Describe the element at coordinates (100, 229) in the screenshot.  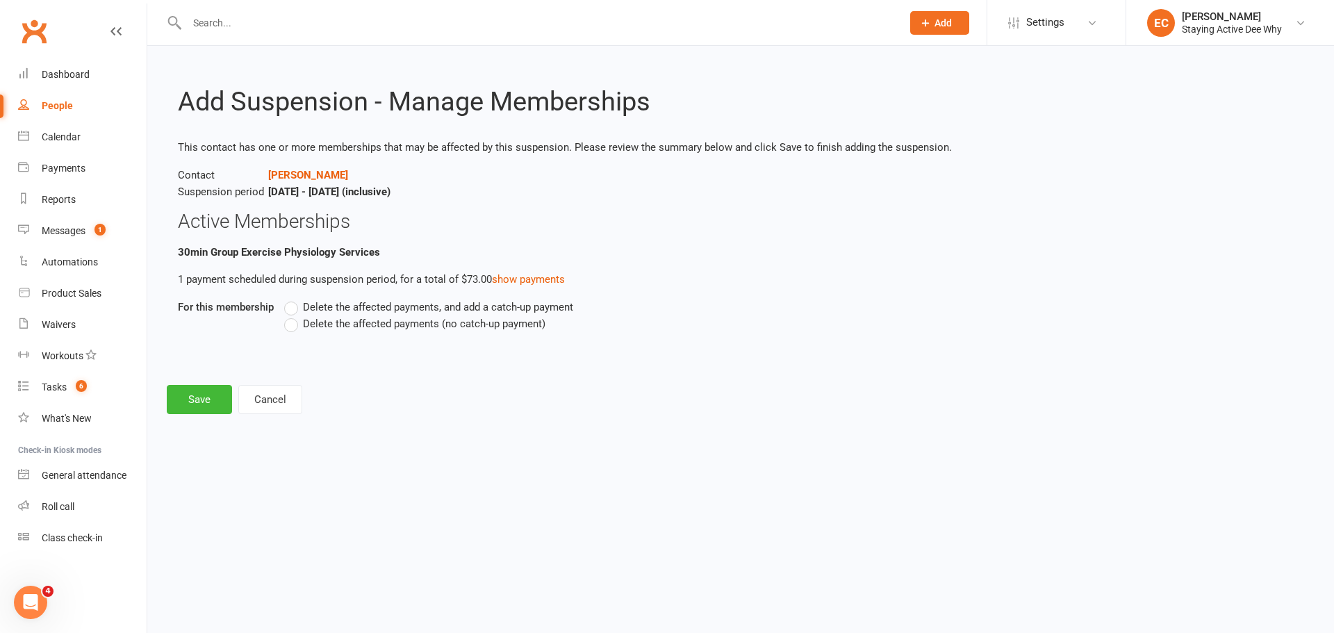
I see `span: 1` at that location.